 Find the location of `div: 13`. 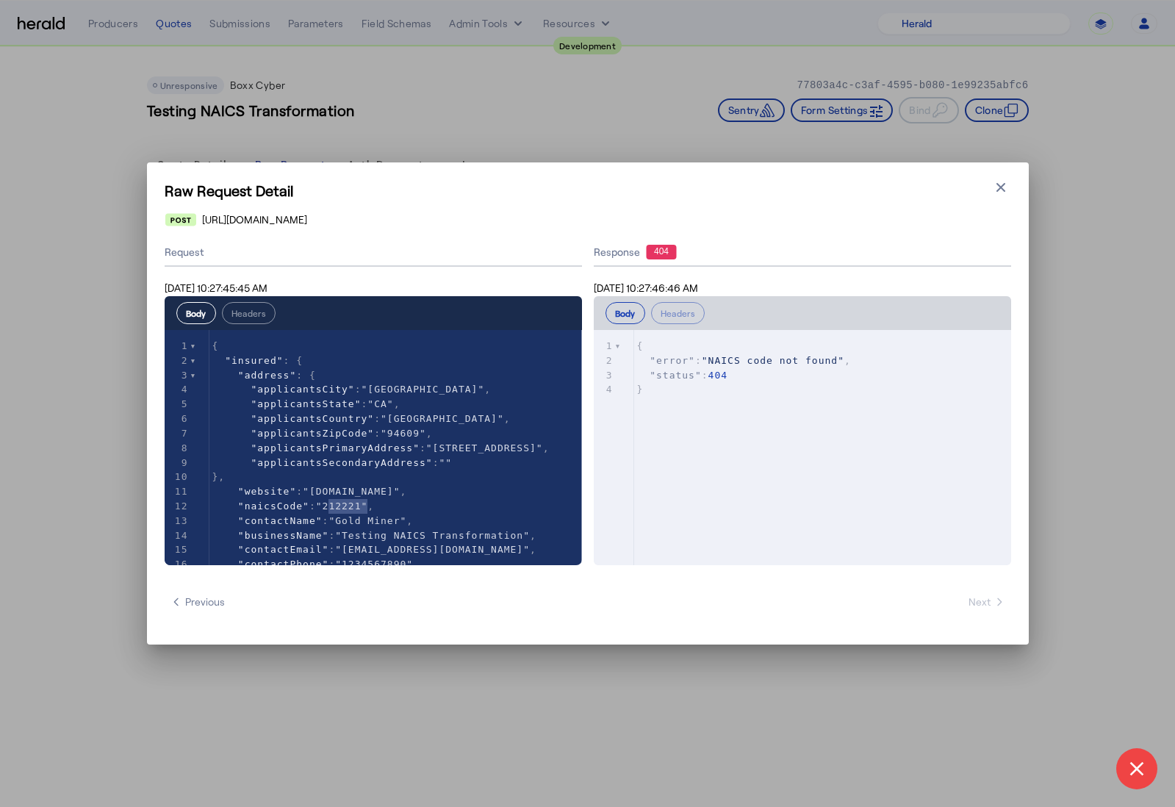

div: 13 is located at coordinates (177, 521).